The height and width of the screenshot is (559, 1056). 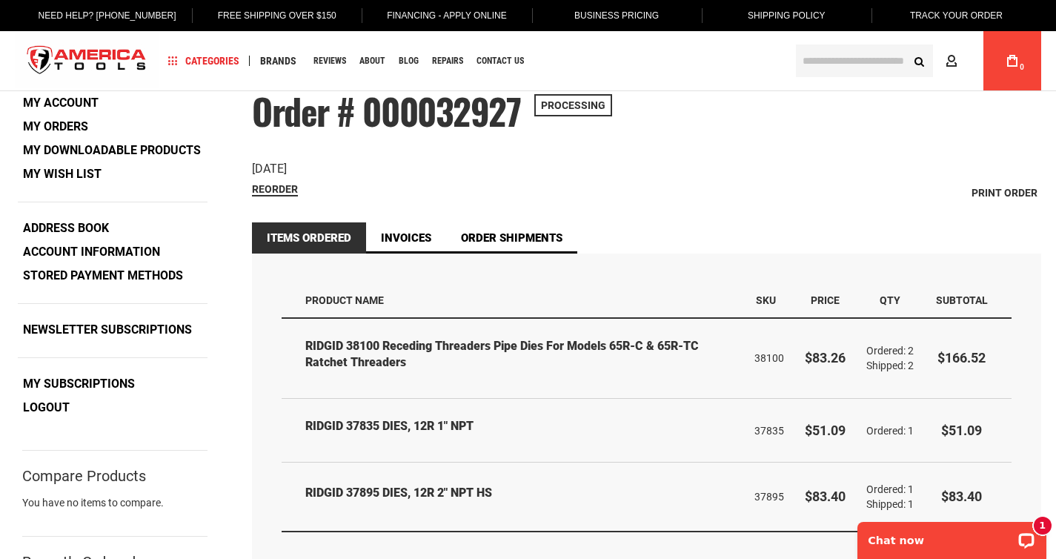 What do you see at coordinates (962, 357) in the screenshot?
I see `span: $166.52` at bounding box center [962, 357].